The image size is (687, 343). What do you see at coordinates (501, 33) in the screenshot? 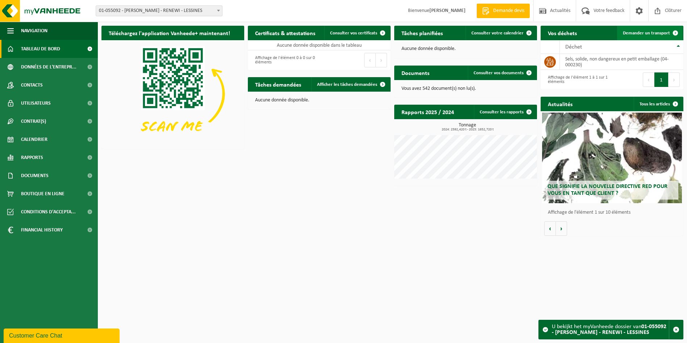
I see `a: Consulter votre calendrier` at bounding box center [501, 33].